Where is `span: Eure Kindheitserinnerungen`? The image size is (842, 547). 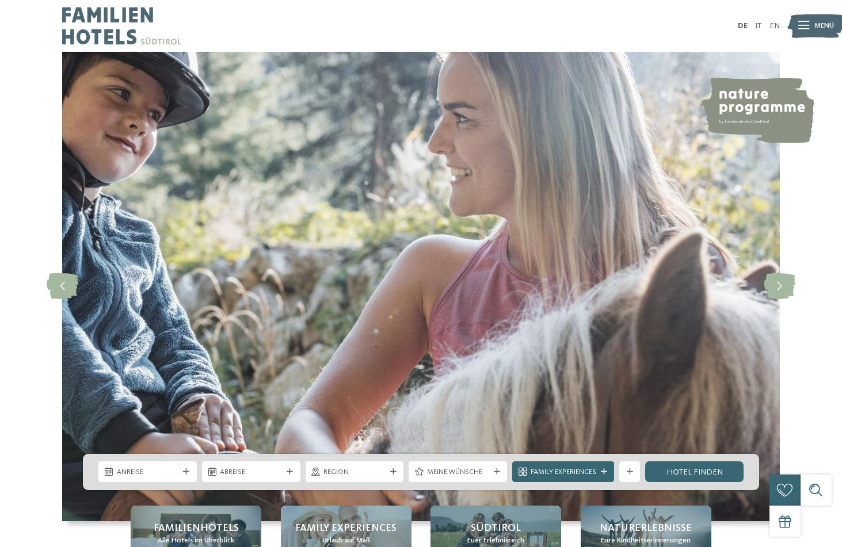 span: Eure Kindheitserinnerungen is located at coordinates (645, 541).